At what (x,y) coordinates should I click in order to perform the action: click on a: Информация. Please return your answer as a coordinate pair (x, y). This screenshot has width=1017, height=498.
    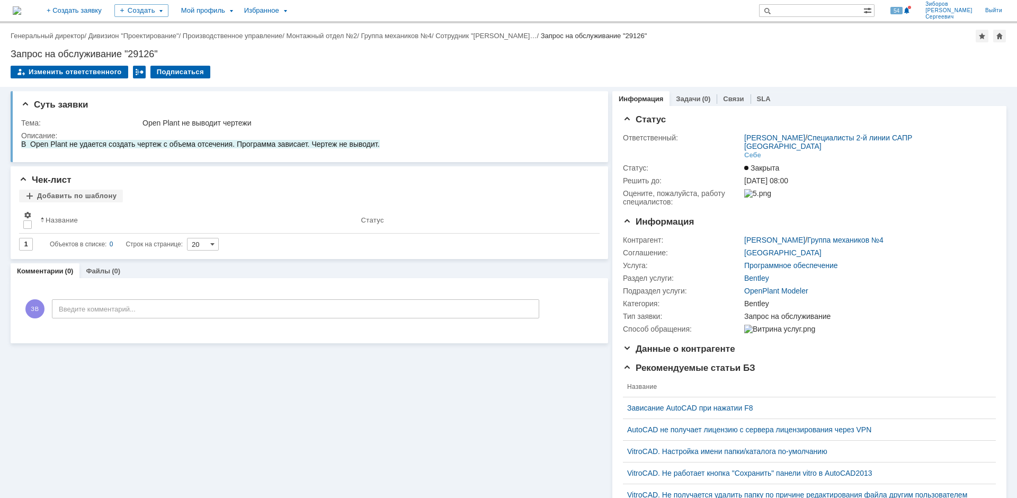
    Looking at the image, I should click on (641, 99).